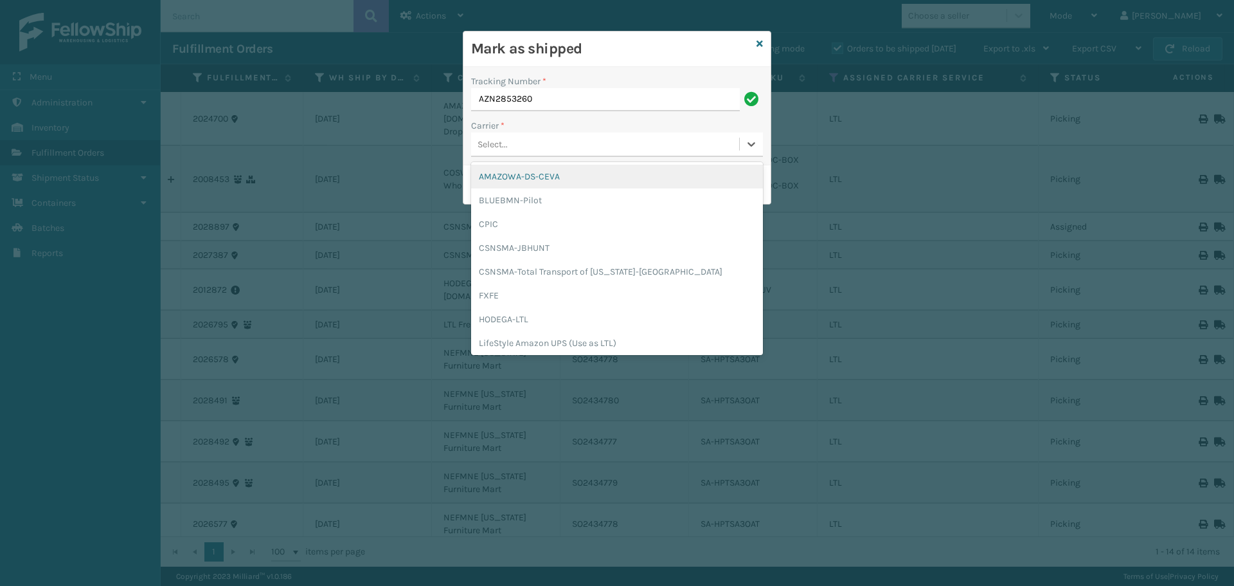 This screenshot has width=1234, height=586. Describe the element at coordinates (617, 248) in the screenshot. I see `div: CSNSMA-JBHUNT` at that location.